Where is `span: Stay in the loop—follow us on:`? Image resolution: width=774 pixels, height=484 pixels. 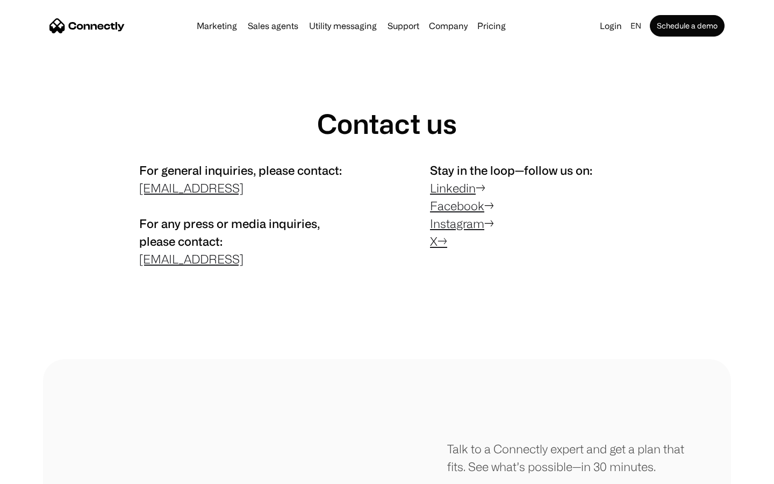
span: Stay in the loop—follow us on: is located at coordinates (511, 170).